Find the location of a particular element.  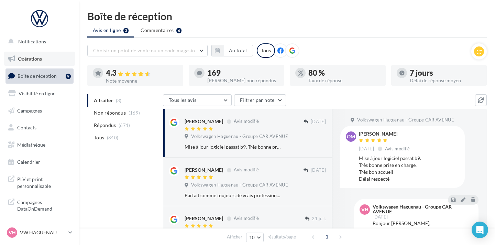

button: Choisir un point de vente ou un code magasin is located at coordinates (148, 51).